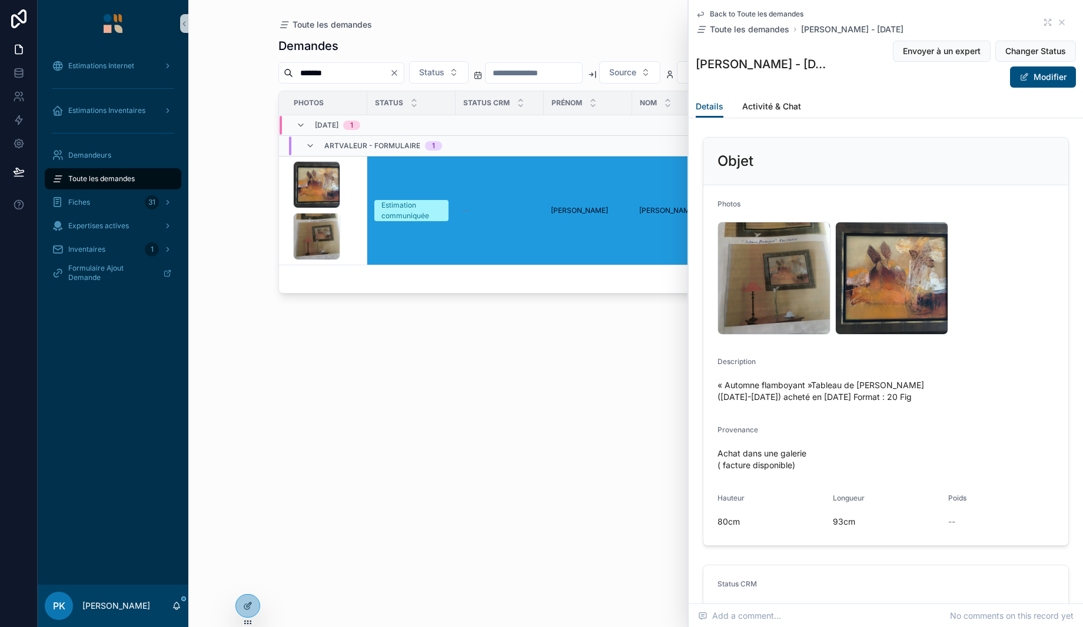 Image resolution: width=1083 pixels, height=627 pixels. Describe the element at coordinates (772, 108) in the screenshot. I see `a: Activité & Chat` at that location.